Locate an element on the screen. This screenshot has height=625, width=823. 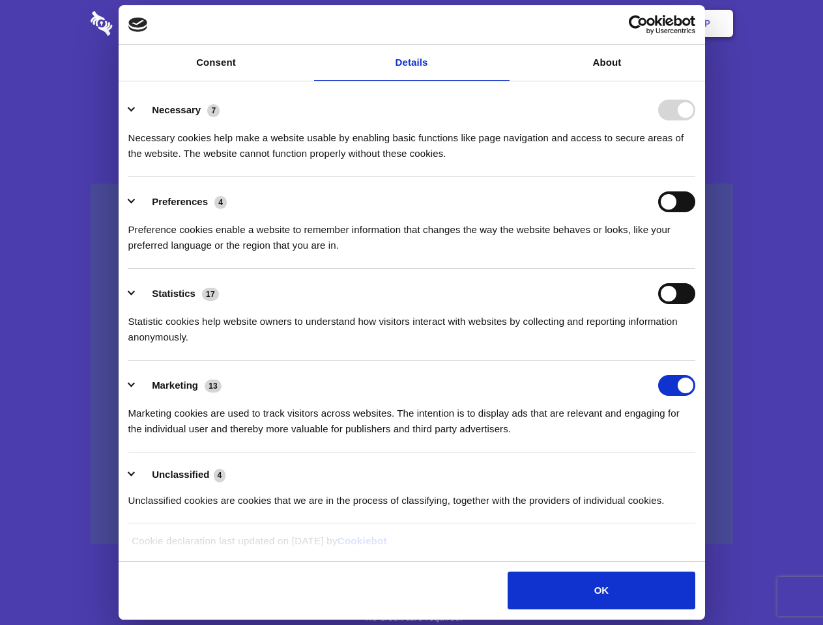
a: Login is located at coordinates (619, 23).